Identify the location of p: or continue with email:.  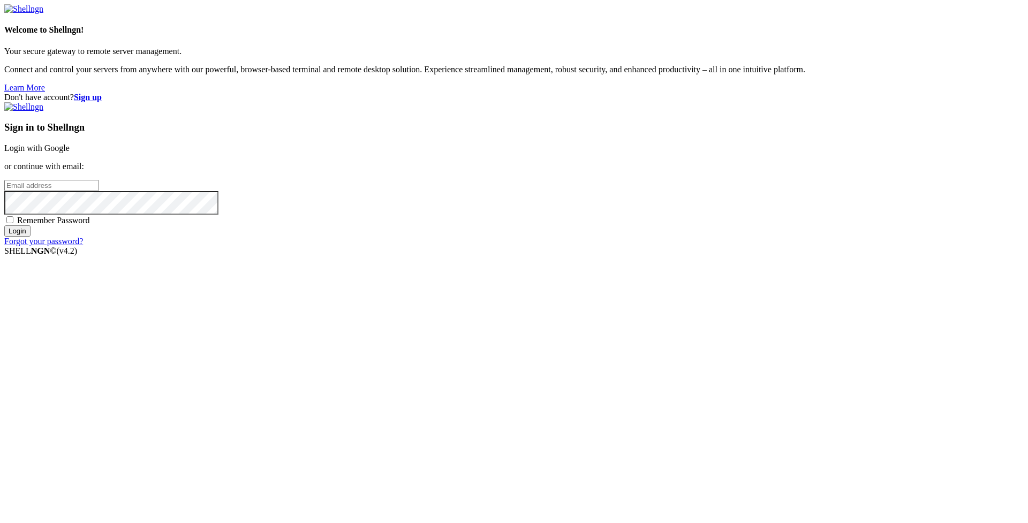
(514, 166).